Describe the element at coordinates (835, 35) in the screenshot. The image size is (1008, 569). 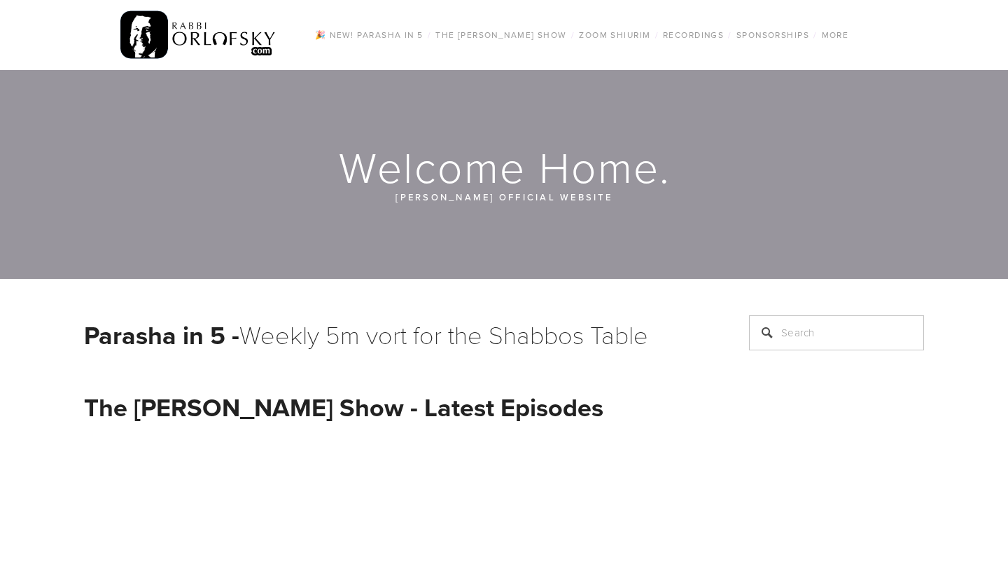
I see `a: More` at that location.